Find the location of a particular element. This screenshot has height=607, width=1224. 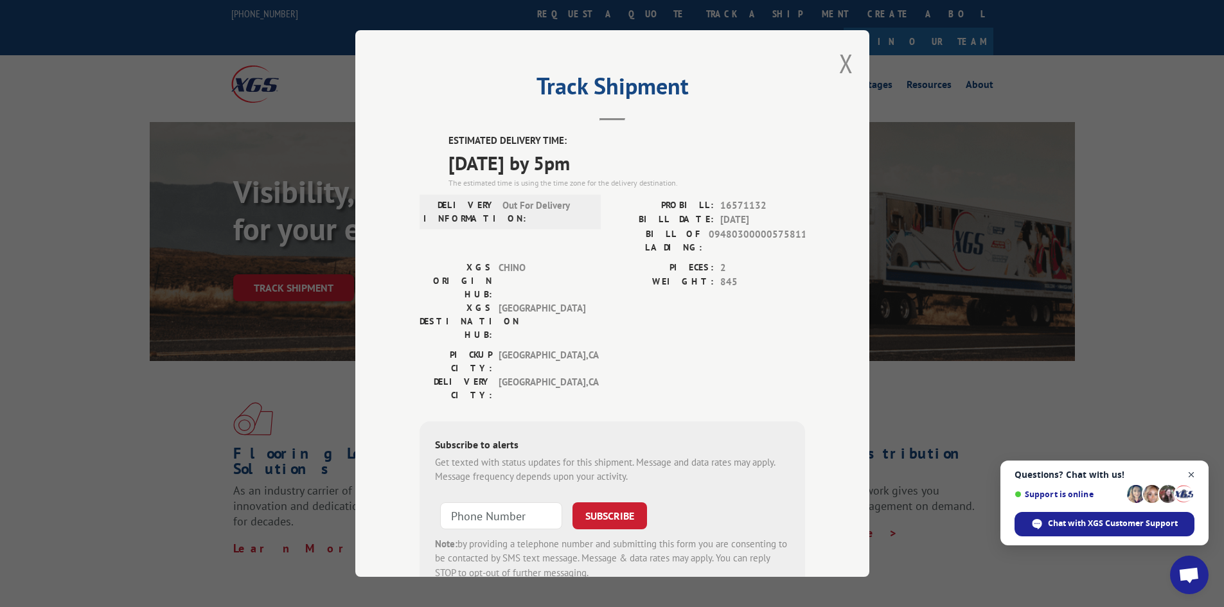

label: BILL OF LADING: is located at coordinates (657, 241).